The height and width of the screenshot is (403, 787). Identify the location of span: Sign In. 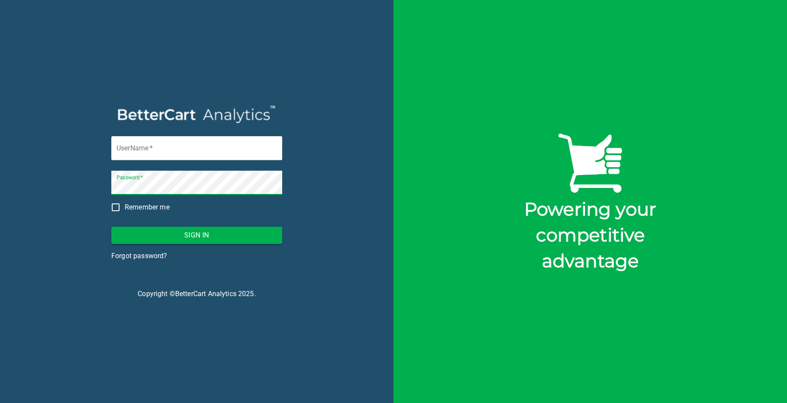
(197, 236).